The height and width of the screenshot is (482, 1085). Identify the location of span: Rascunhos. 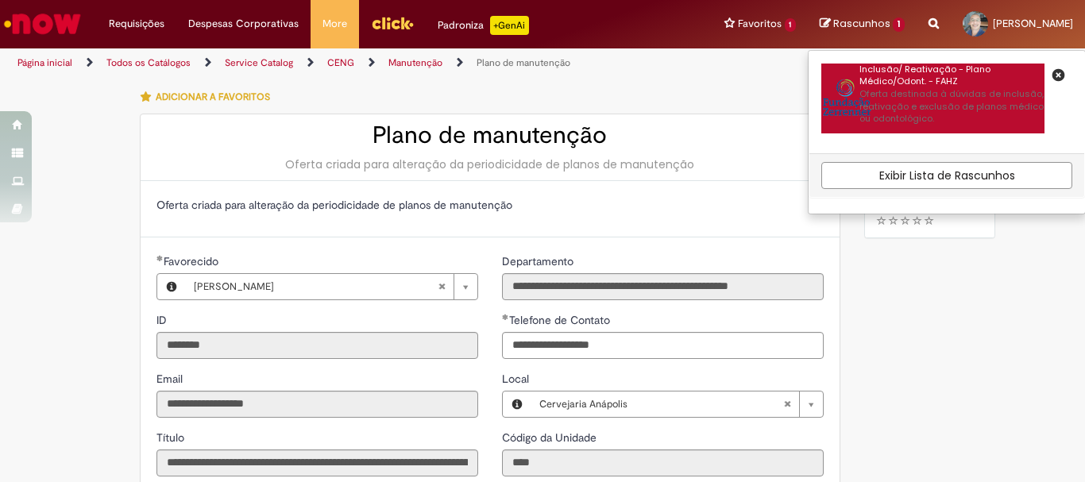
(862, 23).